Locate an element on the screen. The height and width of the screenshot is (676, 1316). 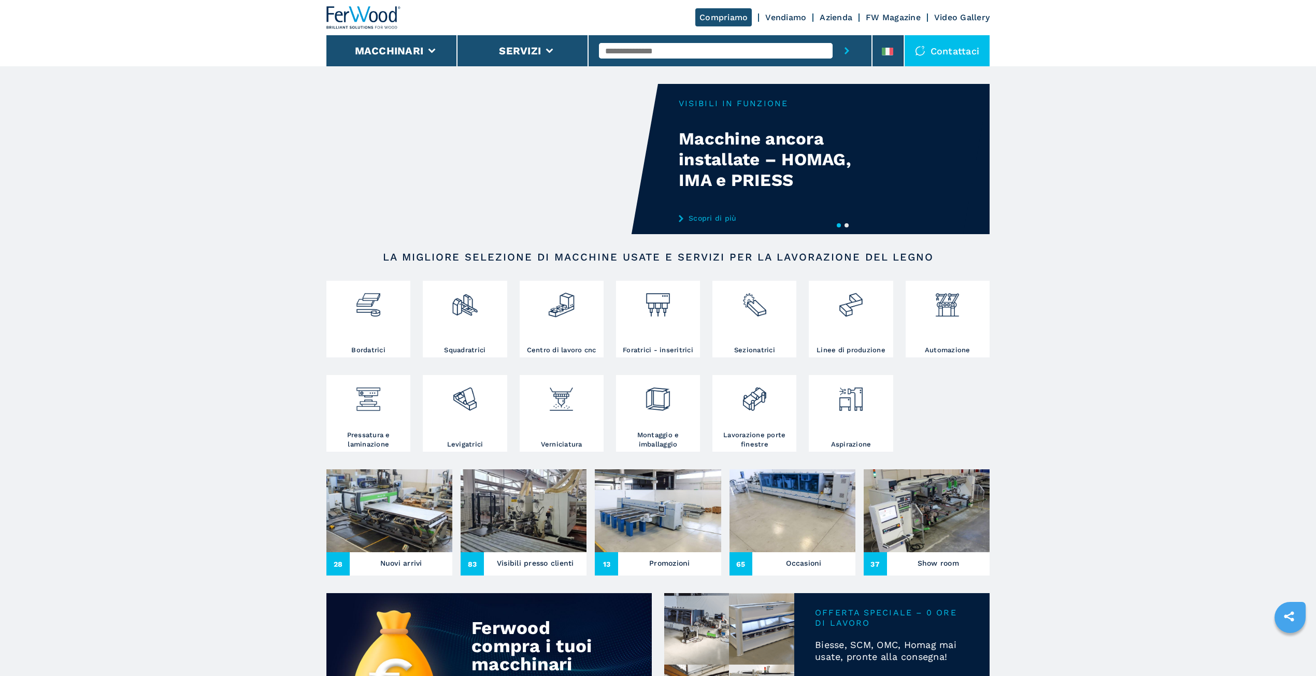
h3: Show room is located at coordinates (938, 563).